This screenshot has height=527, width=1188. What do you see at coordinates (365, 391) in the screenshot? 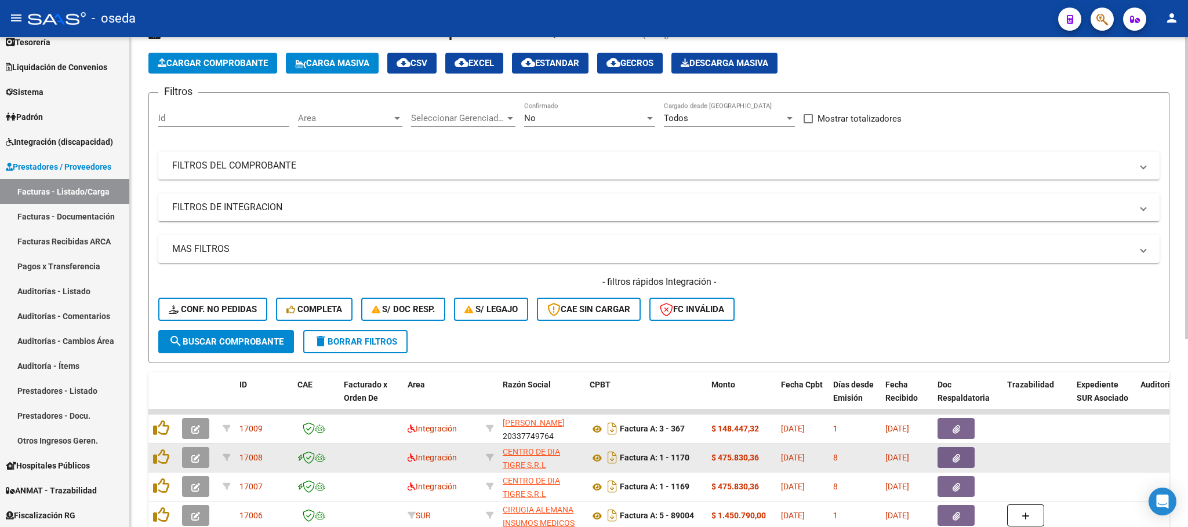
I see `span: Facturado x Orden De` at bounding box center [365, 391].